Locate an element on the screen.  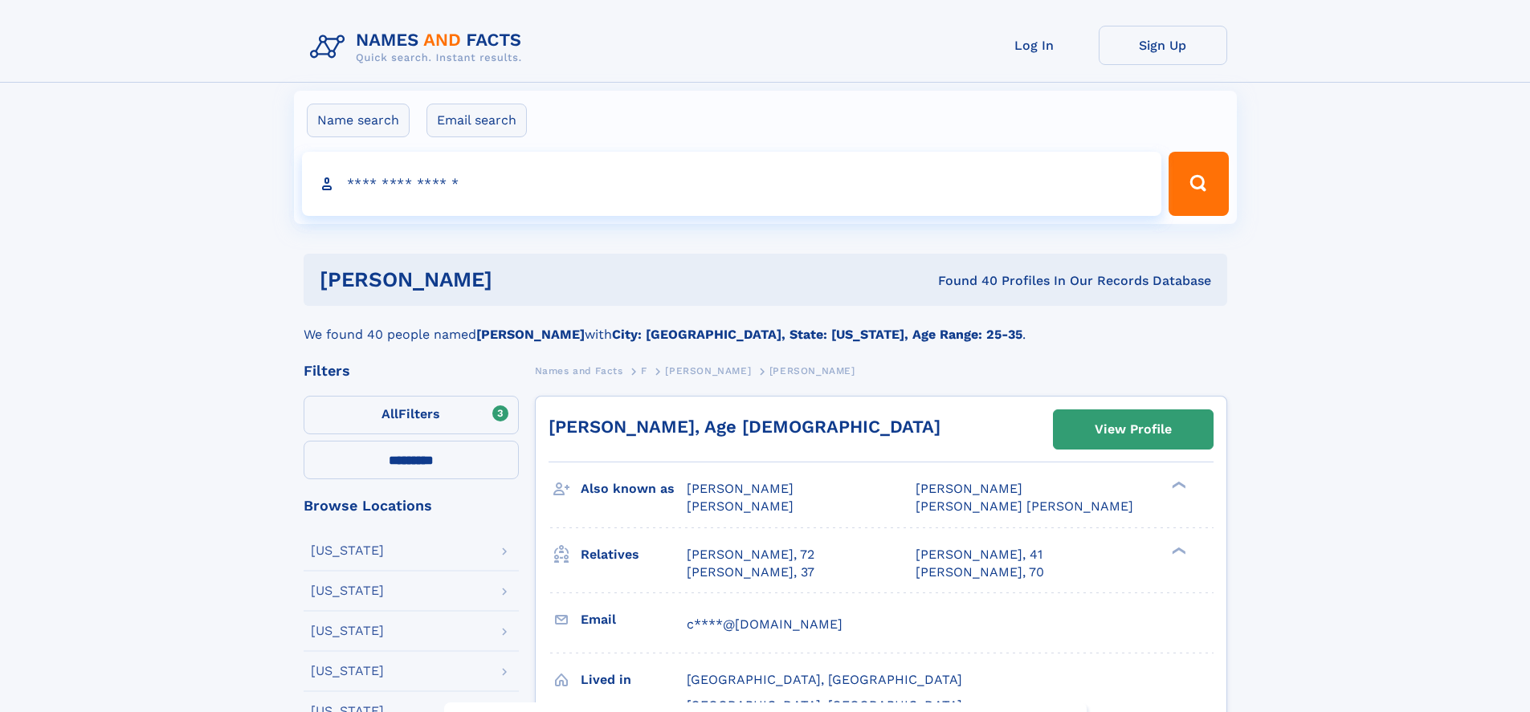
div: View Profile is located at coordinates (1133, 430).